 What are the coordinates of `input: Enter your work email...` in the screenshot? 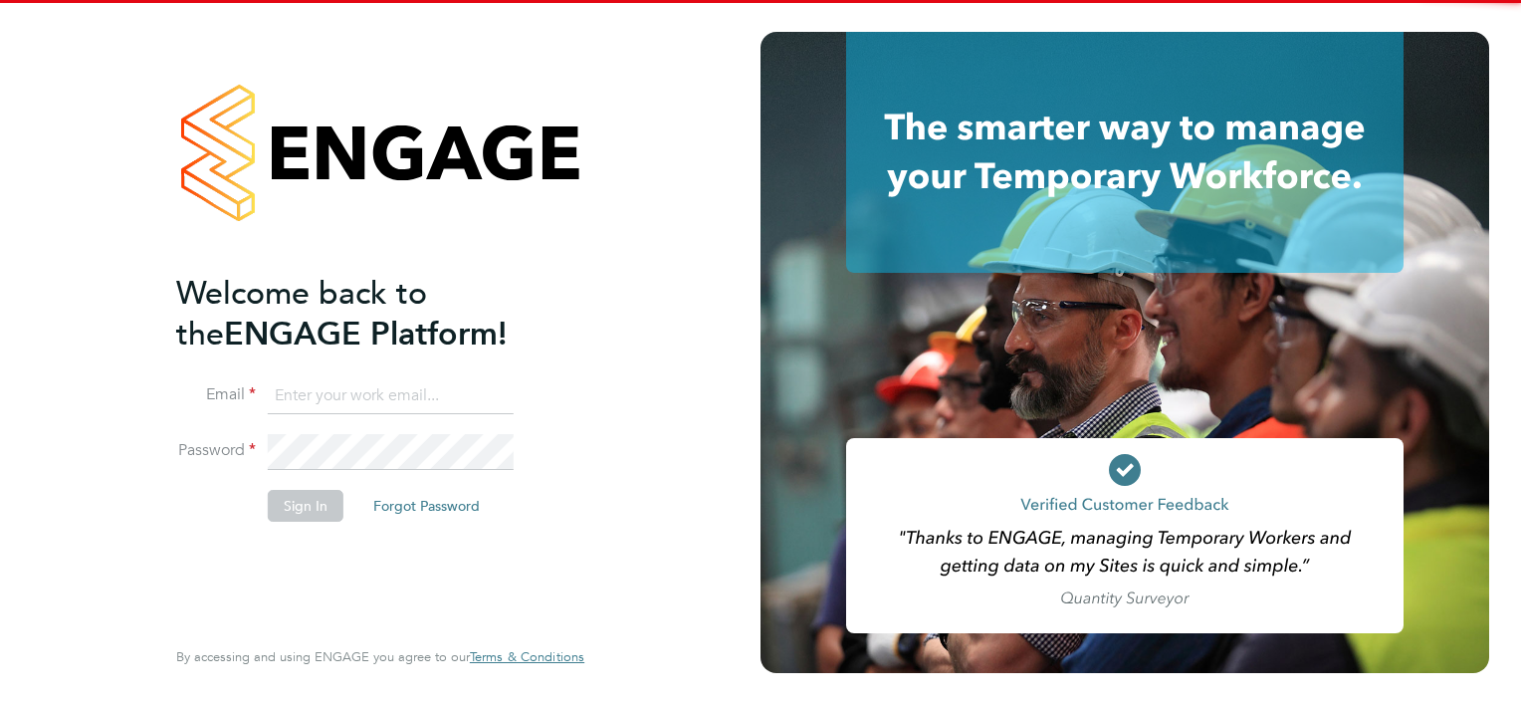 It's located at (390, 396).